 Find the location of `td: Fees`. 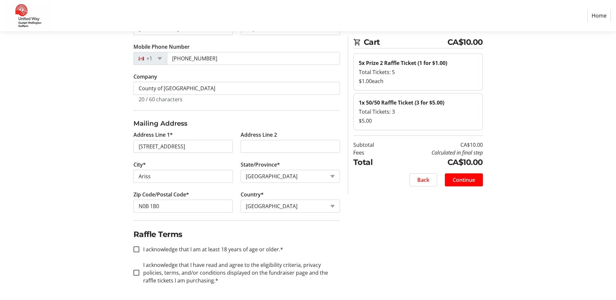

td: Fees is located at coordinates (372, 153).